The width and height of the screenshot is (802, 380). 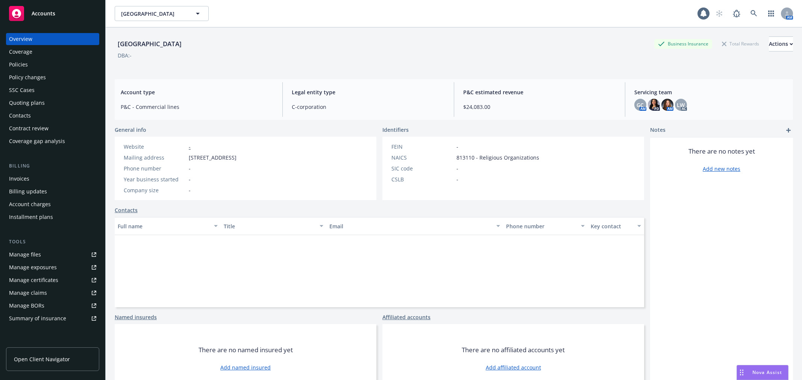 What do you see at coordinates (25, 255) in the screenshot?
I see `div: Manage files` at bounding box center [25, 255].